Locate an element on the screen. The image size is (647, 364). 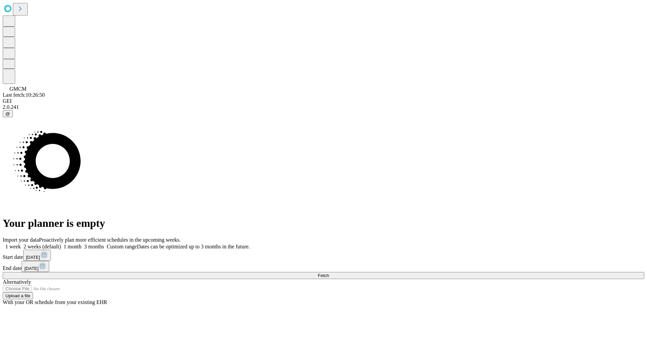
span: 1 week is located at coordinates (13, 246).